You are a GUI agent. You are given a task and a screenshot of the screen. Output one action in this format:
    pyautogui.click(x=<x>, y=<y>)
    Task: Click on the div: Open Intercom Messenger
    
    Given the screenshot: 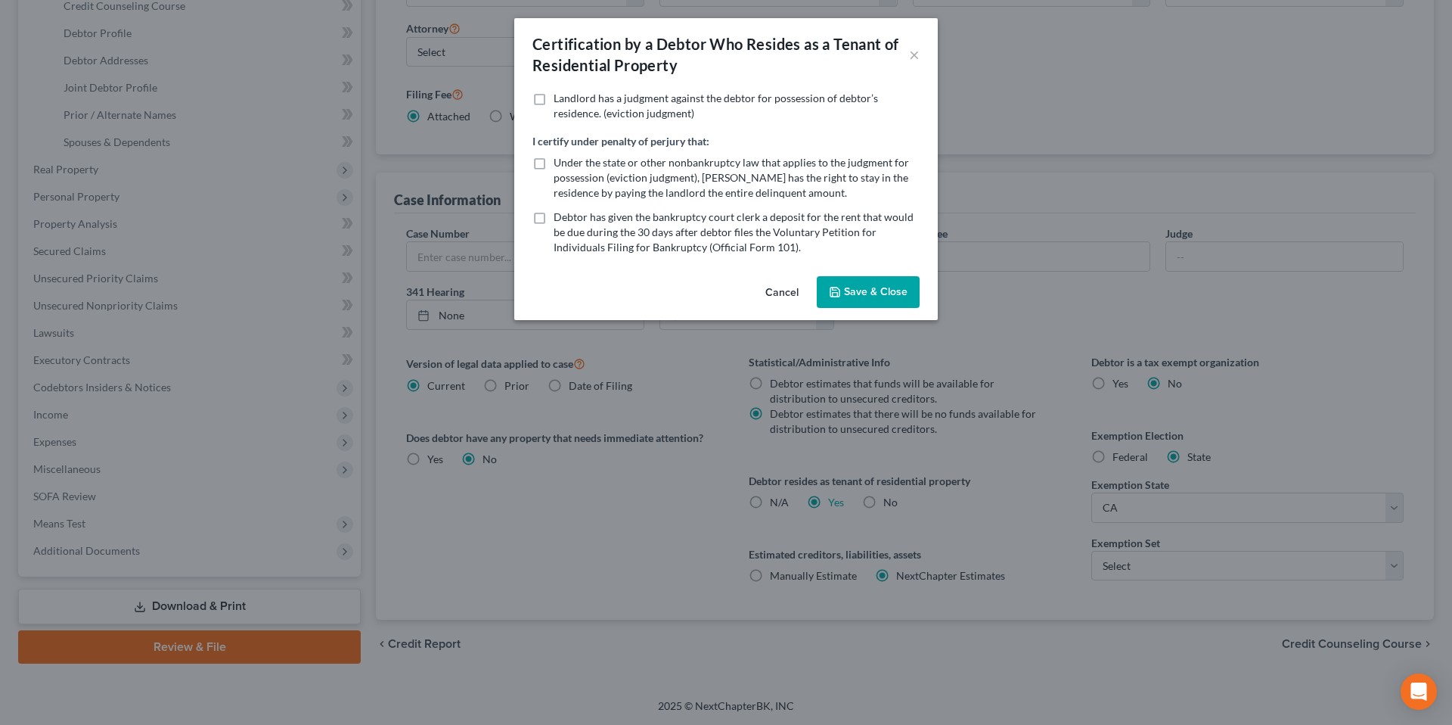 What is the action you would take?
    pyautogui.click(x=1419, y=691)
    